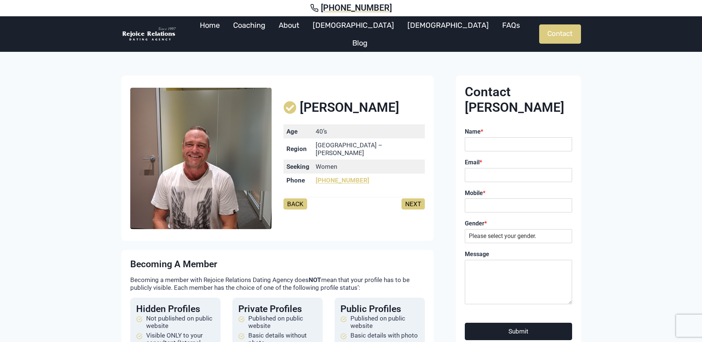 This screenshot has height=342, width=702. I want to click on p: Becoming a member with Rejoice Relations Dating Agency does mean that your profile has to be publ..., so click(277, 283).